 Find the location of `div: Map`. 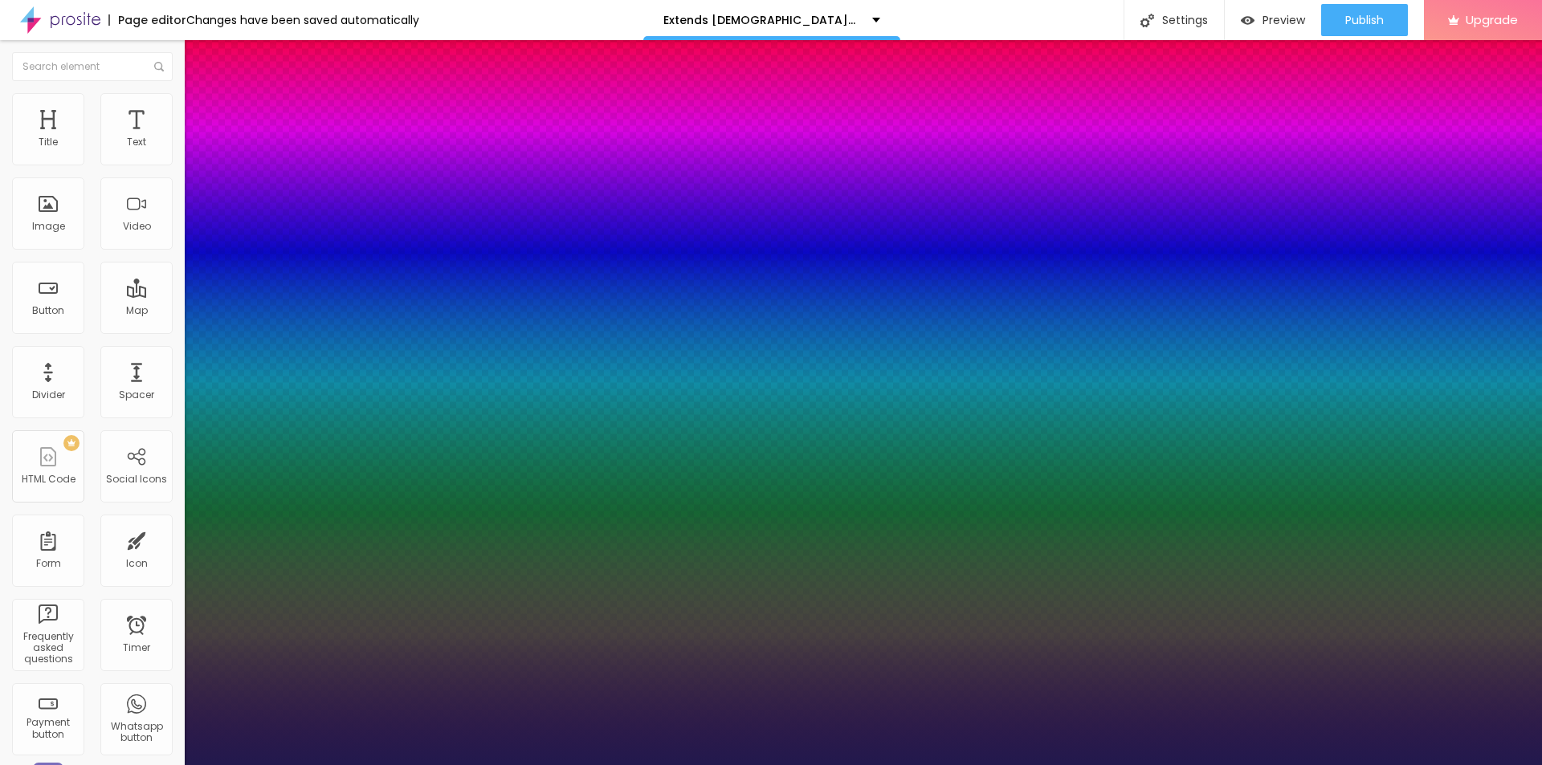

div: Map is located at coordinates (137, 311).